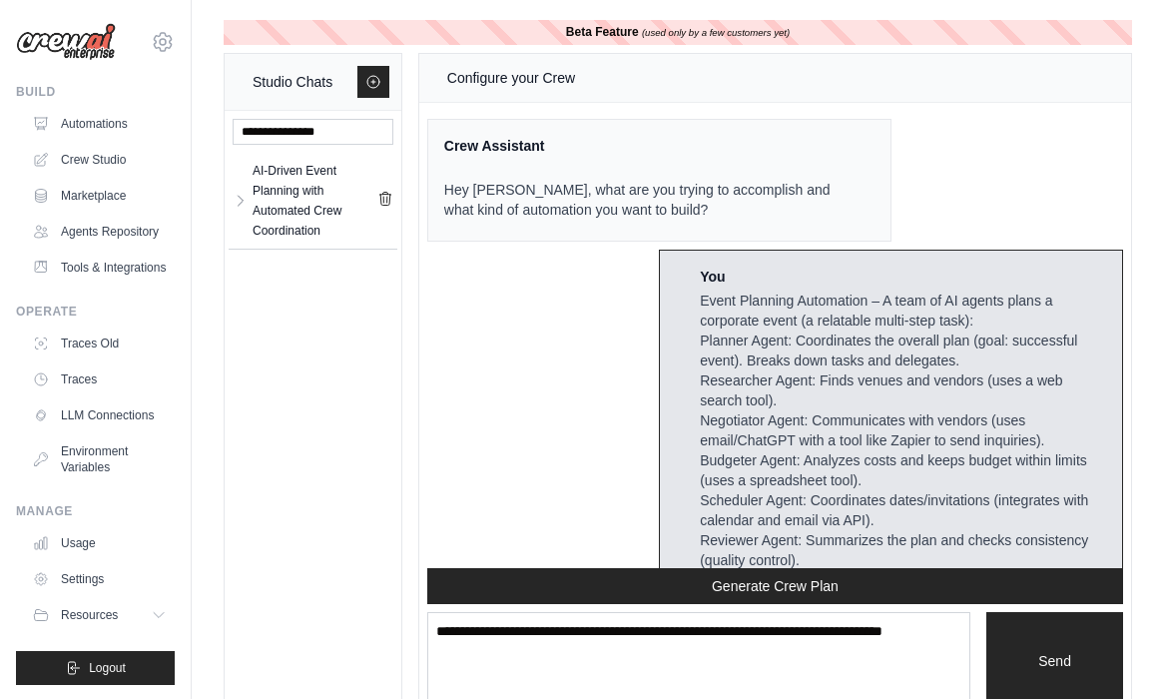  I want to click on div: Crew Assistant, so click(647, 146).